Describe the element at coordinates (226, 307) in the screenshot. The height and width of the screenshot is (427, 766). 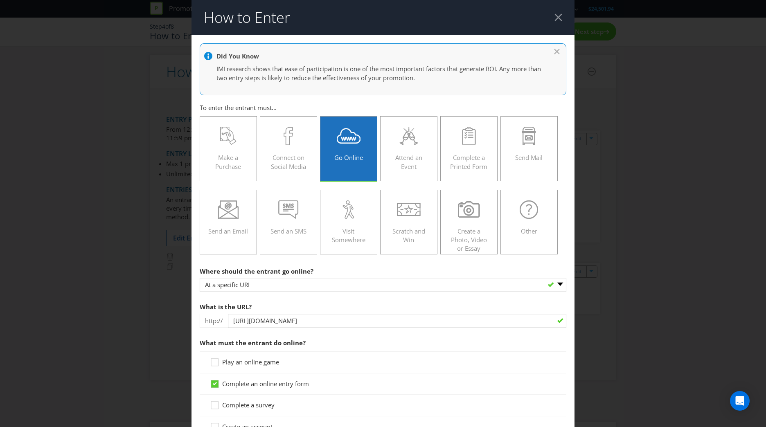
I see `span: What is the URL?` at that location.